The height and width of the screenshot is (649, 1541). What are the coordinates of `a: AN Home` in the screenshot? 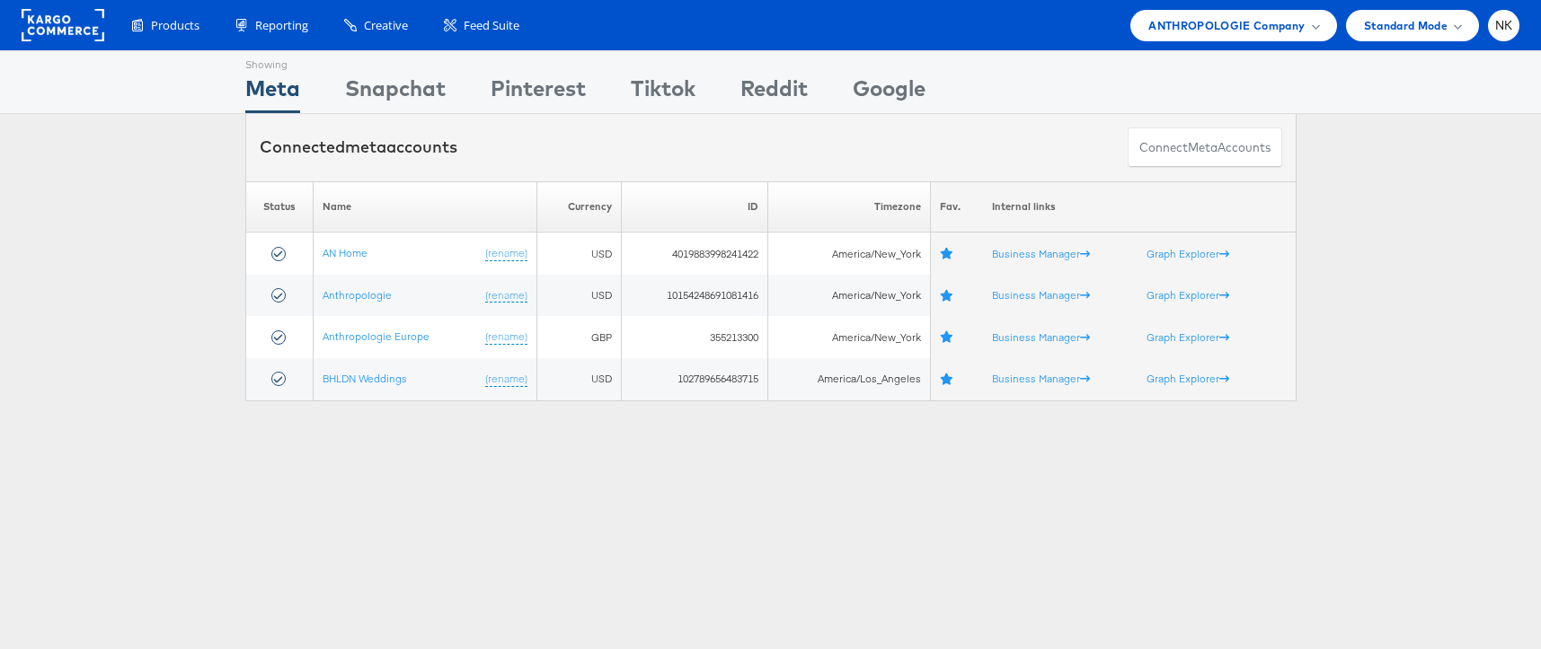 It's located at (345, 252).